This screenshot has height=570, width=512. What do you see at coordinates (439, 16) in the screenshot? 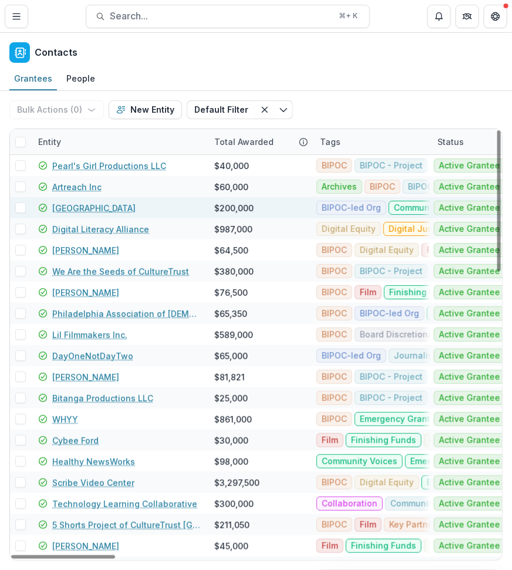
I see `button: Notifications` at bounding box center [439, 16].